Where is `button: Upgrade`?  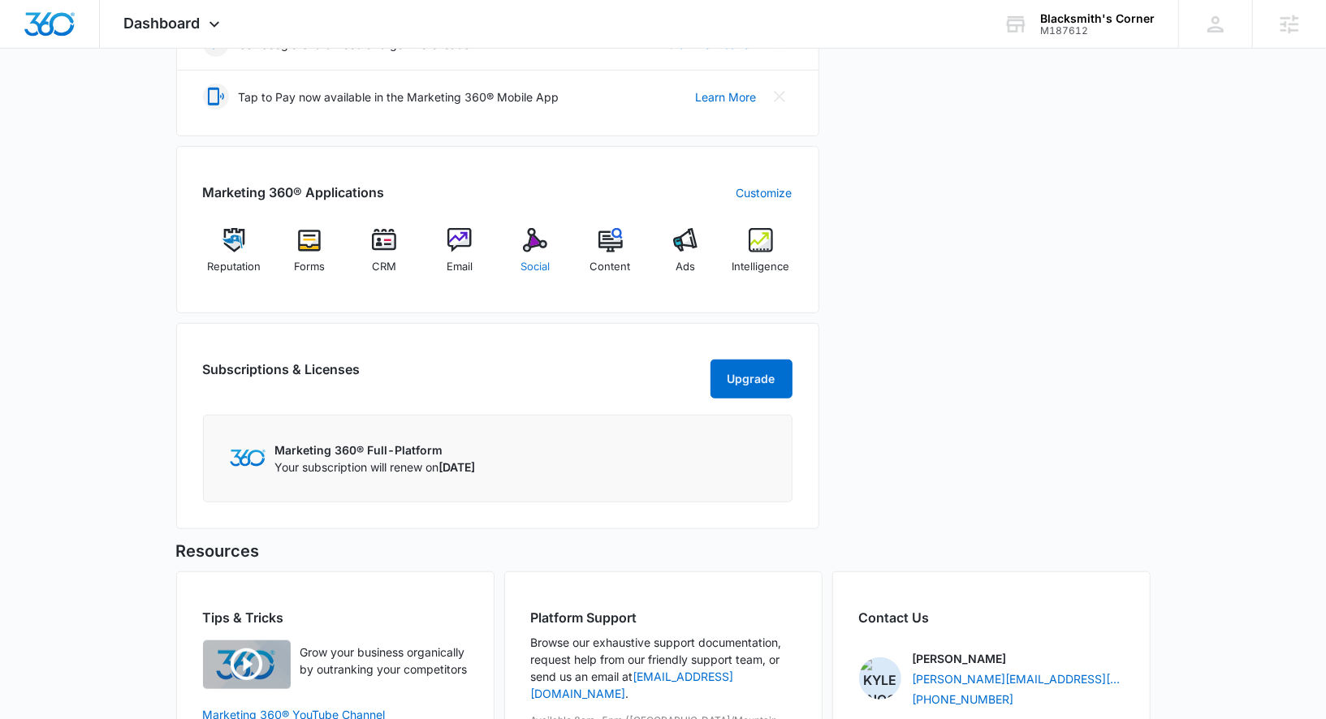
button: Upgrade is located at coordinates (751, 379).